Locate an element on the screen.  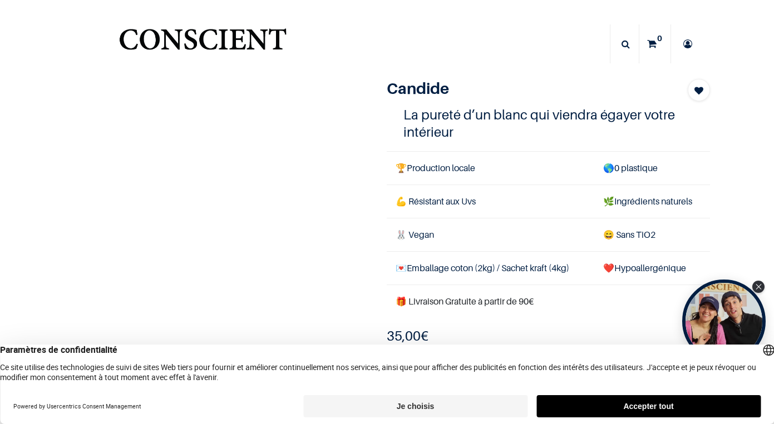
span: 35,00 is located at coordinates (403, 336).